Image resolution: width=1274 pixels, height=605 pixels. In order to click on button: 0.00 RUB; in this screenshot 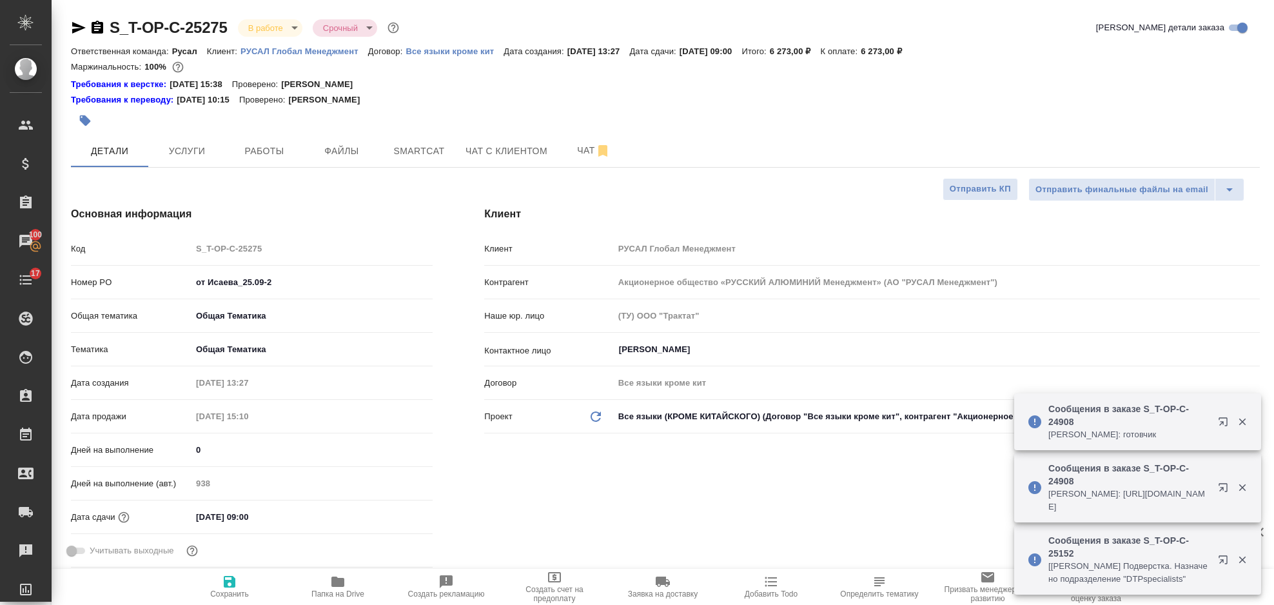, I will do `click(178, 67)`.